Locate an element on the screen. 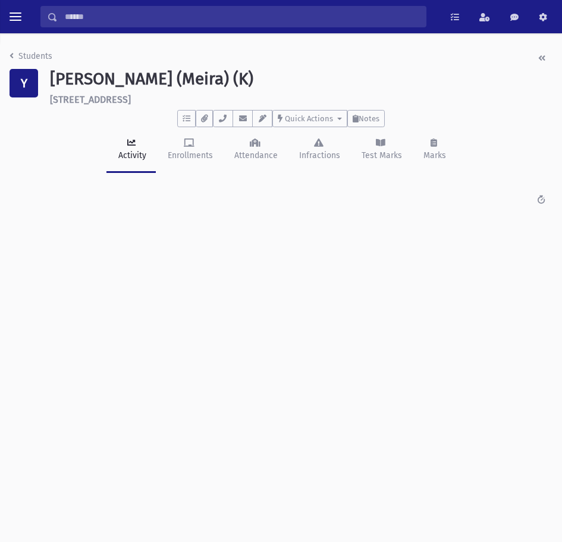 This screenshot has width=562, height=542. button: Quick Actions is located at coordinates (310, 118).